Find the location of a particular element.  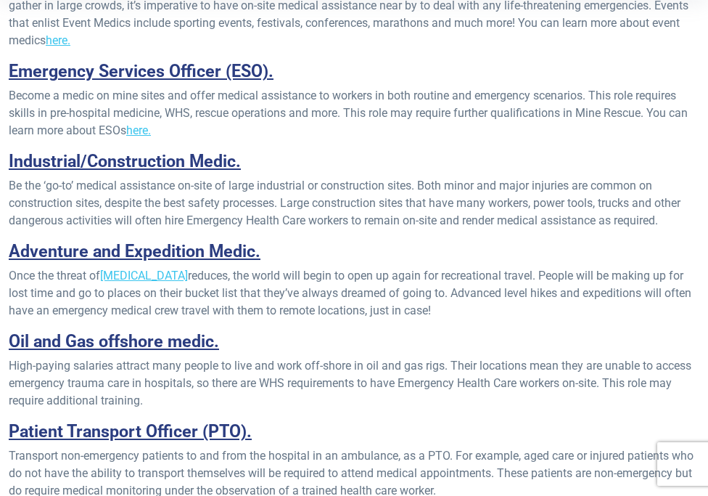

u: Adventure and Expedition Medic. is located at coordinates (134, 251).